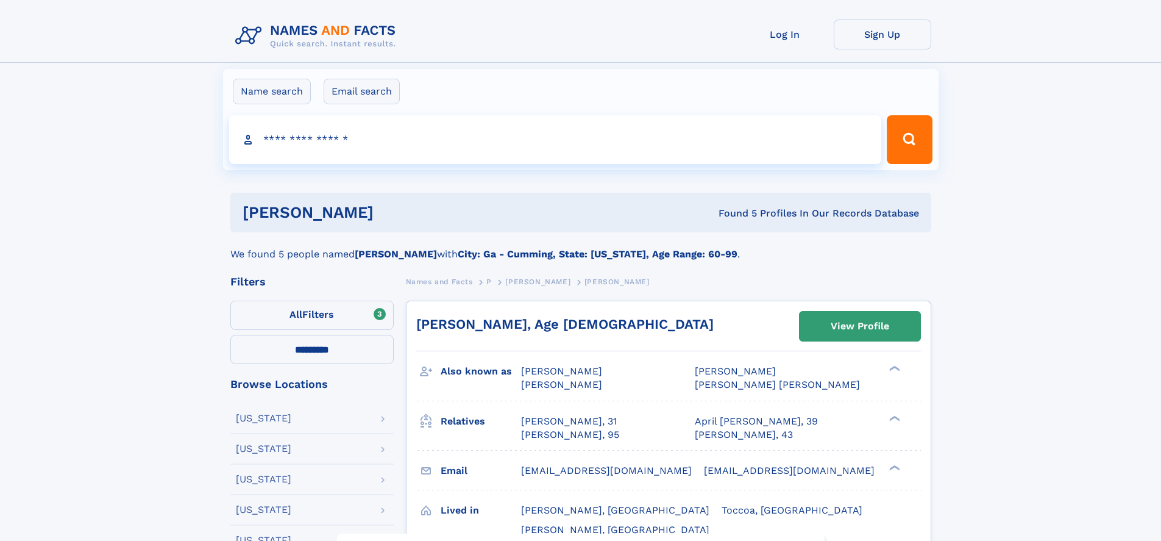 This screenshot has height=541, width=1161. I want to click on a: P, so click(489, 281).